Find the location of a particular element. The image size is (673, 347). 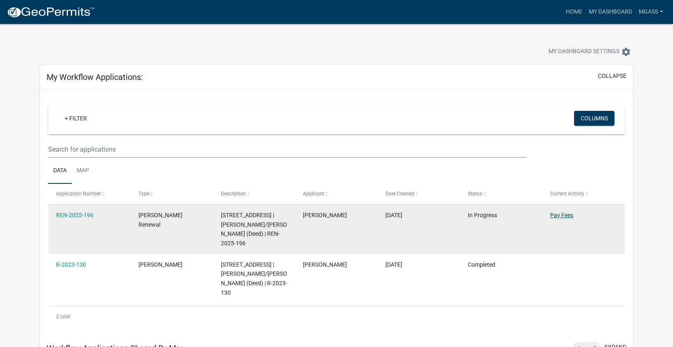

datatable-header-cell: Type is located at coordinates (172, 194).